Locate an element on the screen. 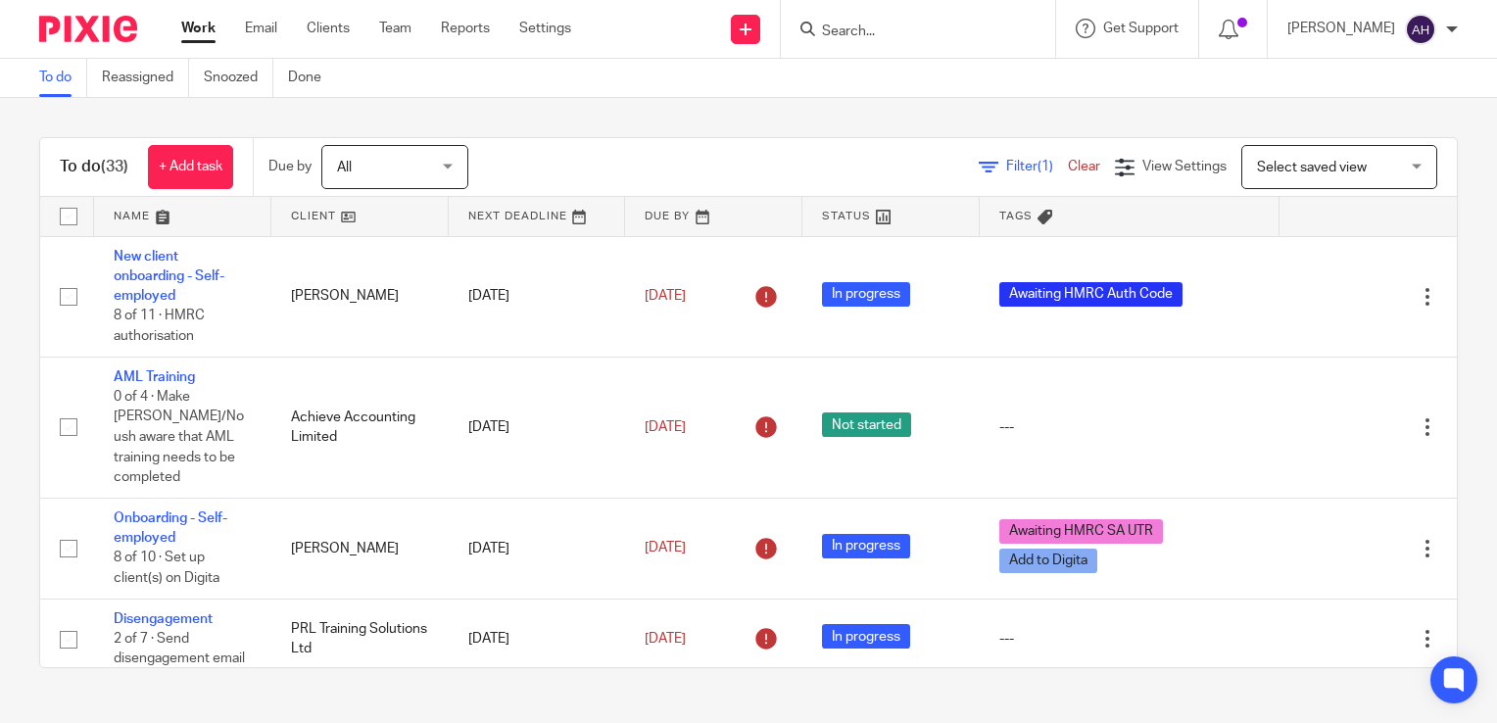 This screenshot has height=723, width=1497. span: Filter is located at coordinates (1037, 167).